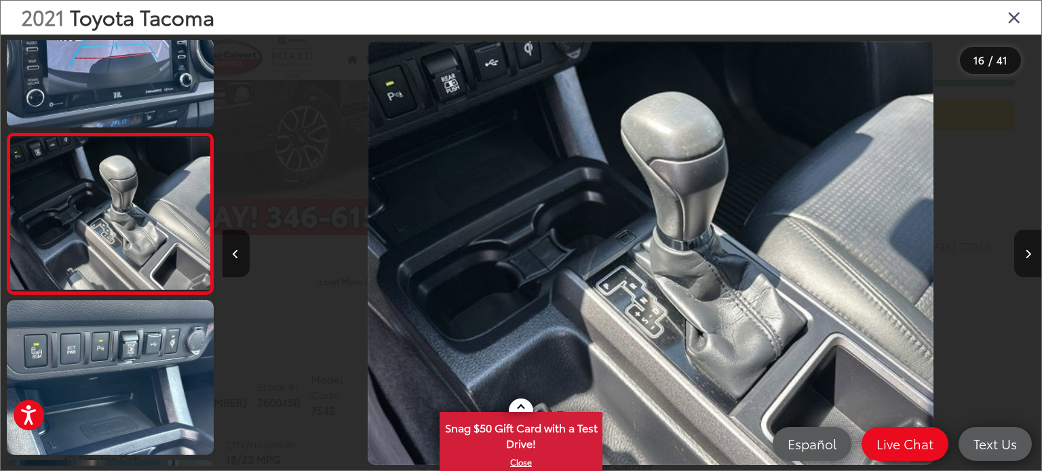 This screenshot has width=1042, height=471. Describe the element at coordinates (905, 444) in the screenshot. I see `span: Live Chat` at that location.